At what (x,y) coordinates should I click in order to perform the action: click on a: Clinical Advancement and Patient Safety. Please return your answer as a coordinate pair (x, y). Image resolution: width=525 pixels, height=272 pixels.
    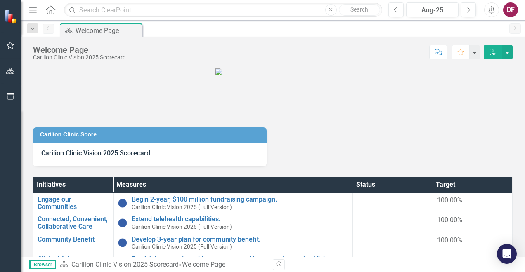
    Looking at the image, I should click on (73, 263).